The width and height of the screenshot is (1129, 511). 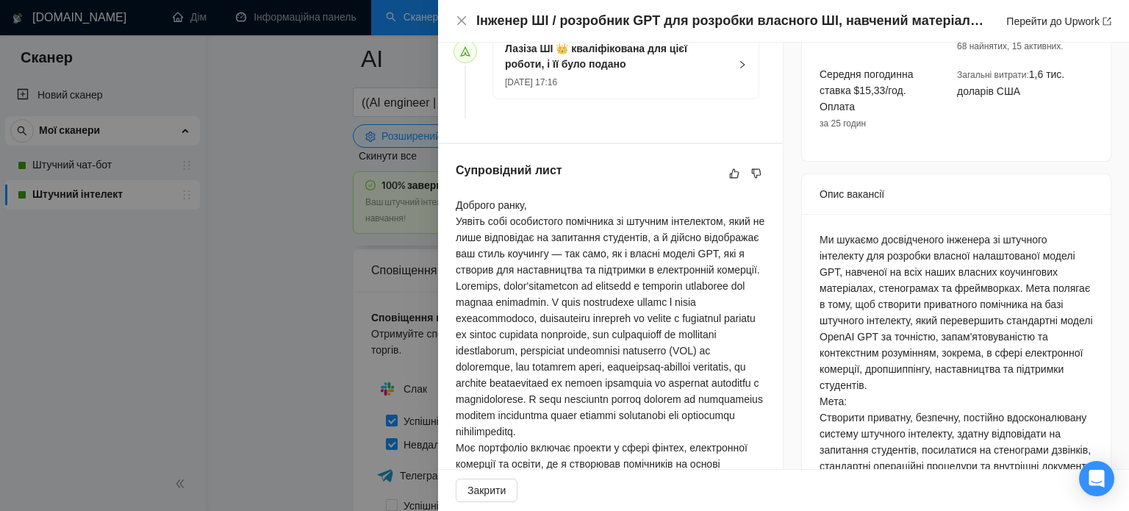 I want to click on span: відправити, so click(x=465, y=51).